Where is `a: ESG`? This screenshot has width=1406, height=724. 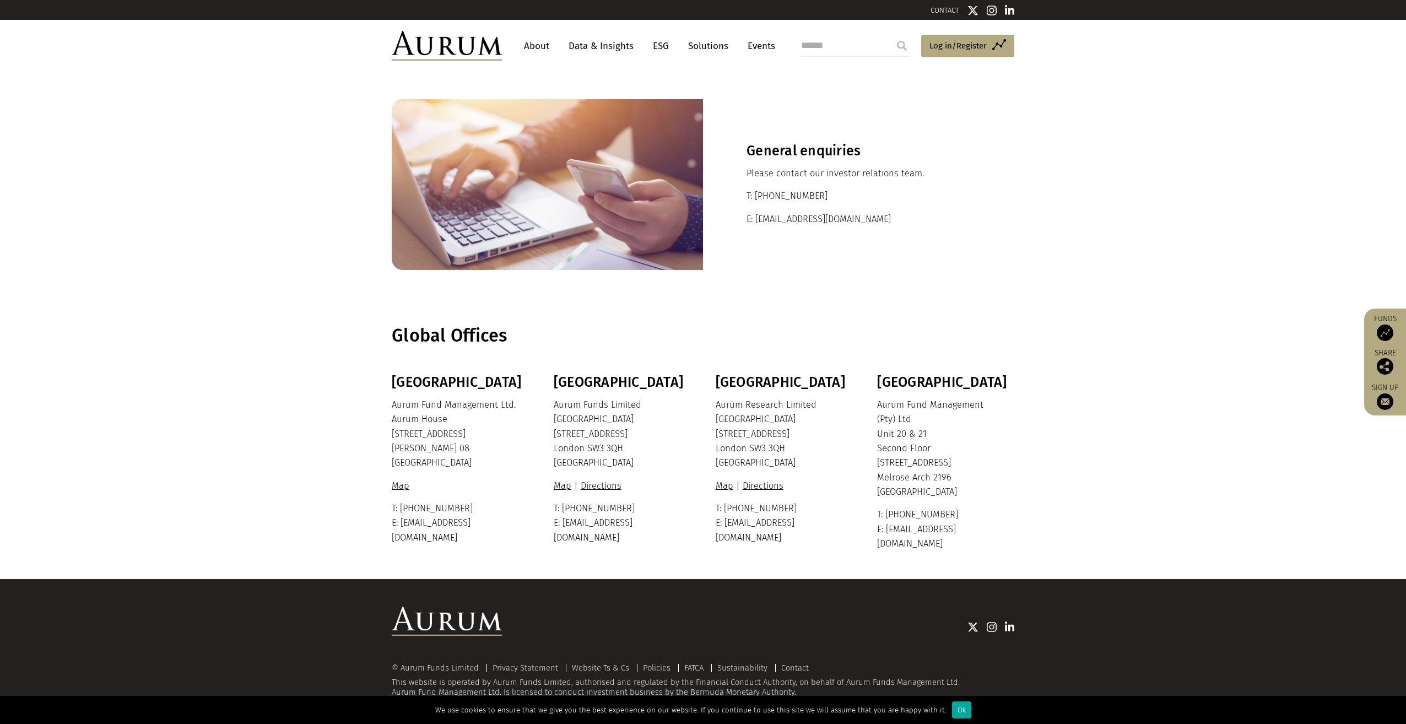
a: ESG is located at coordinates (661, 46).